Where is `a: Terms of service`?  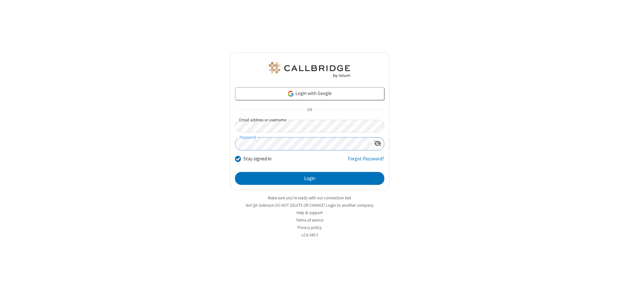
a: Terms of service is located at coordinates (309, 220).